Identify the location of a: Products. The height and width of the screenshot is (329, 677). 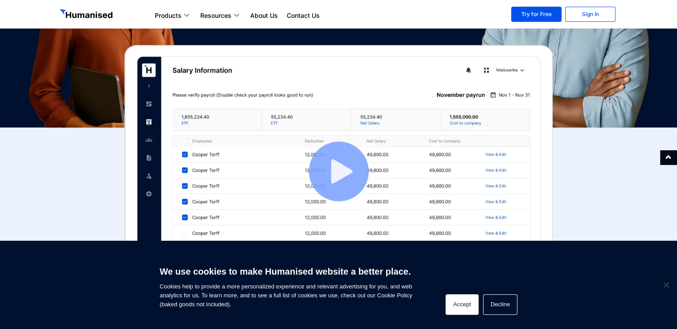
(173, 16).